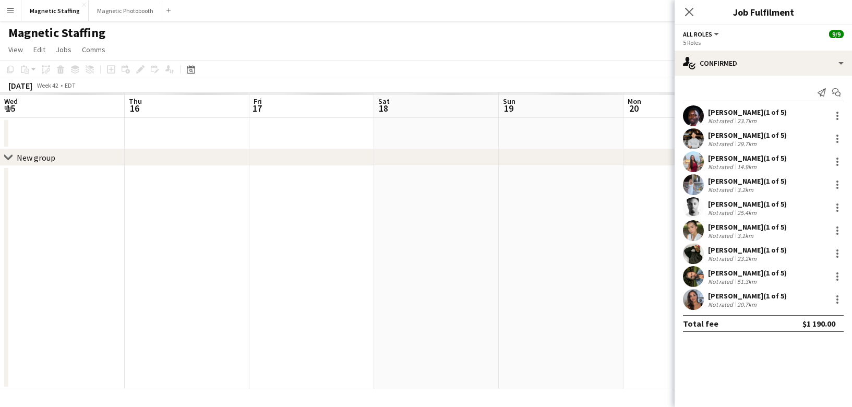 The height and width of the screenshot is (407, 852). Describe the element at coordinates (39, 50) in the screenshot. I see `a: Edit` at that location.